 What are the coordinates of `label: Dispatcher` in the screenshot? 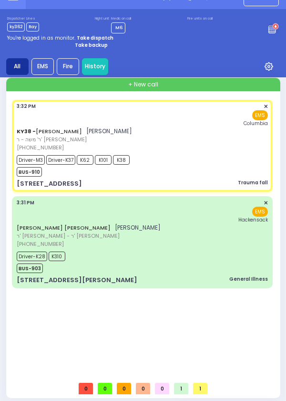 It's located at (16, 19).